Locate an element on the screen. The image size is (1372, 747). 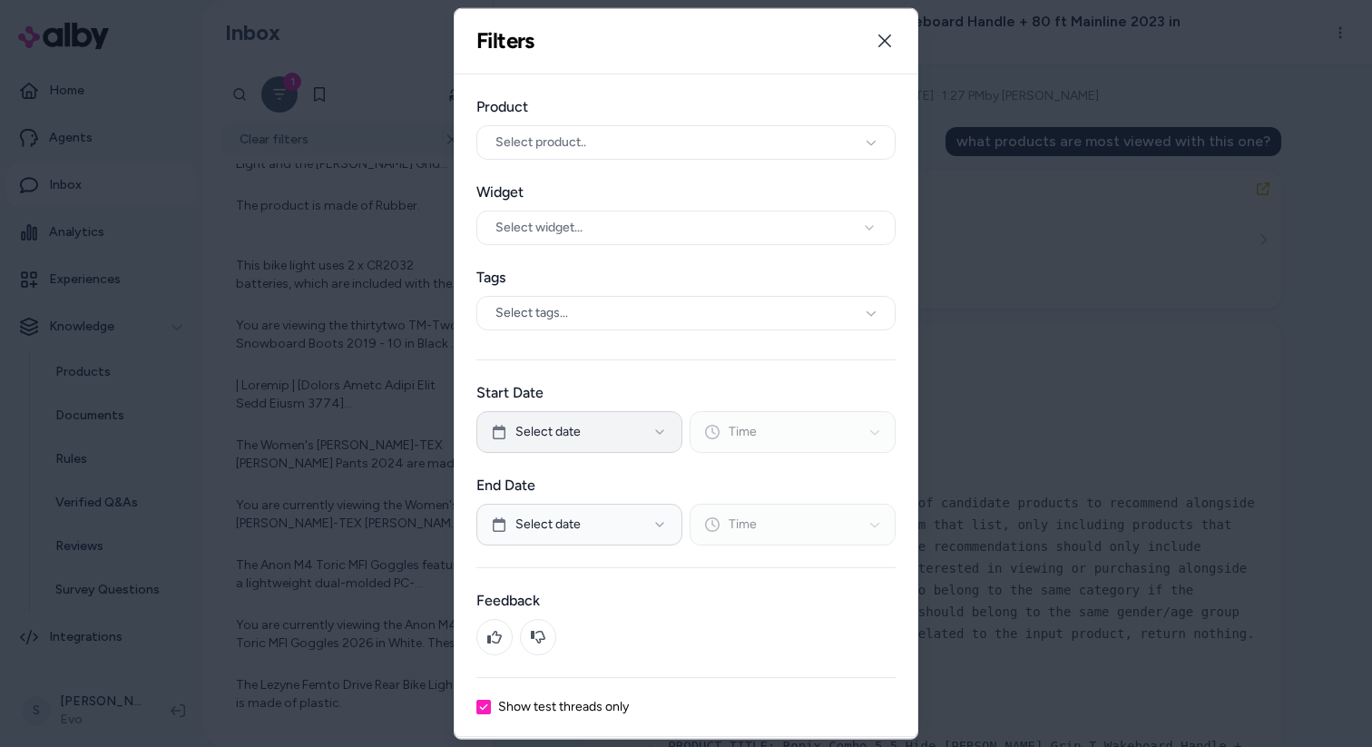
label: Start Date is located at coordinates (686, 392).